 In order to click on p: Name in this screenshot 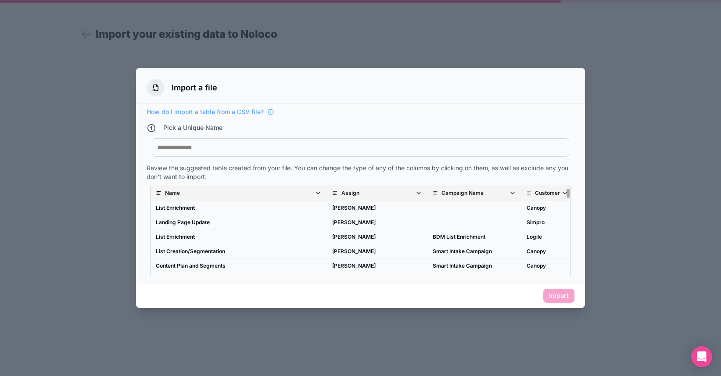, I will do `click(173, 193)`.